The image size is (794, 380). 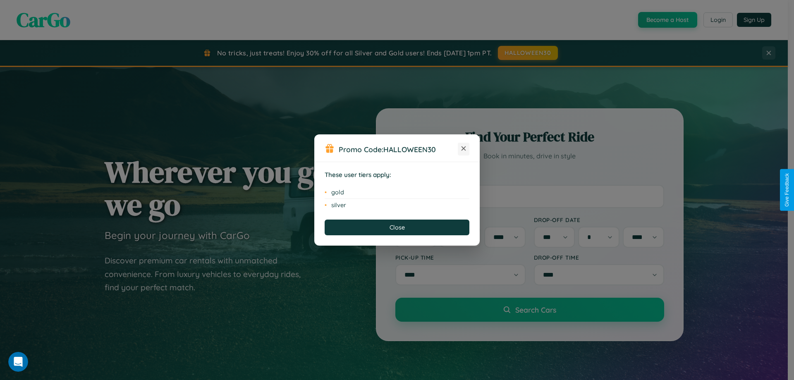 I want to click on li: silver, so click(x=397, y=205).